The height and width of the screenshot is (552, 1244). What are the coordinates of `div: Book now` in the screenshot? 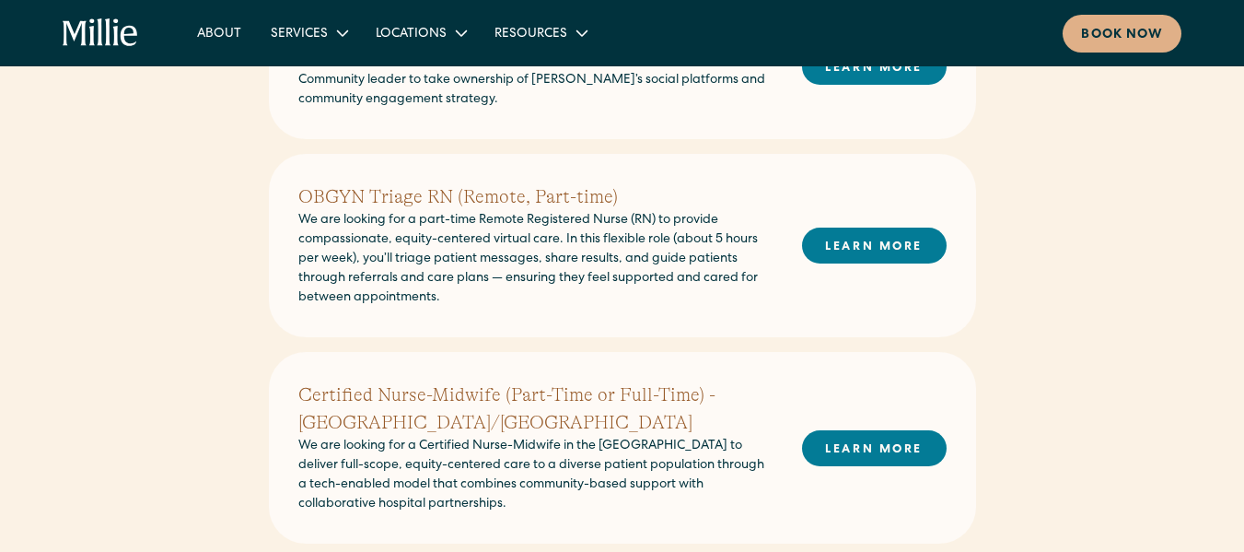 It's located at (1122, 35).